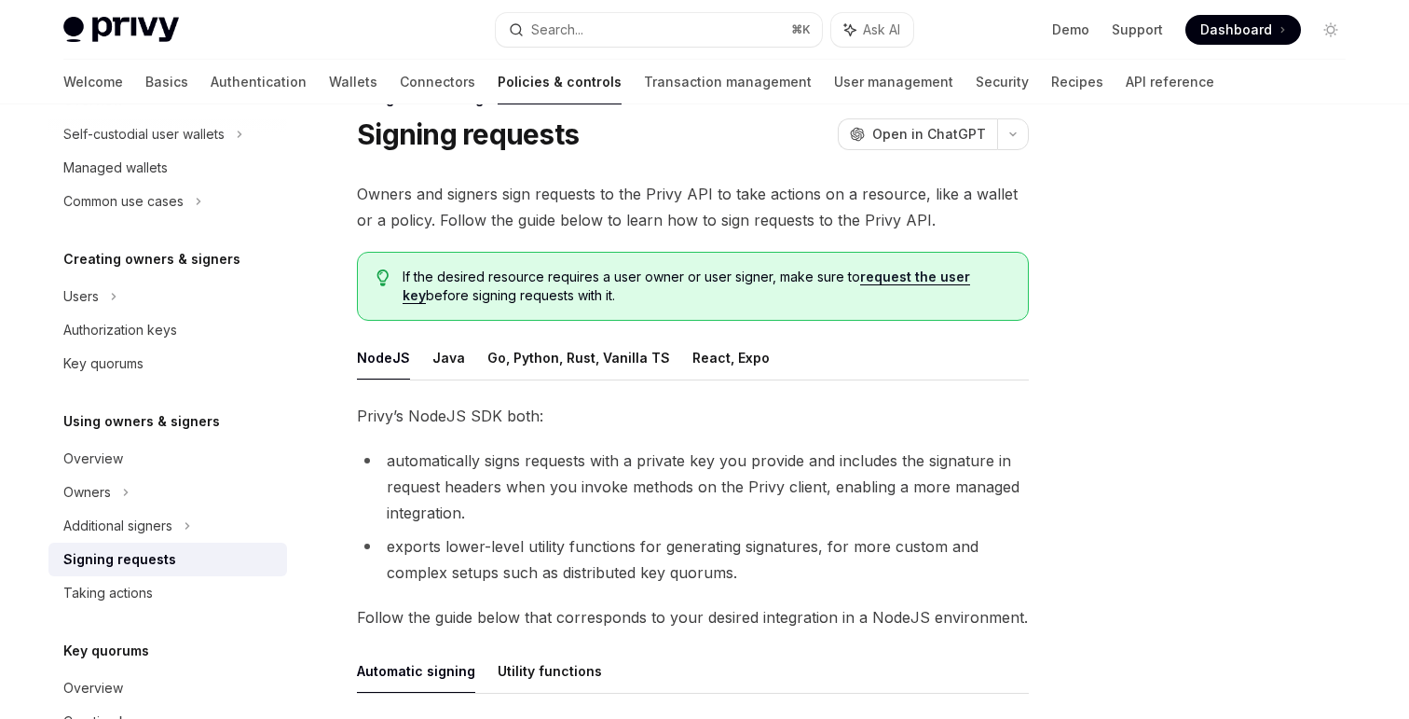 This screenshot has width=1409, height=719. Describe the element at coordinates (119, 559) in the screenshot. I see `div: Signing requests` at that location.